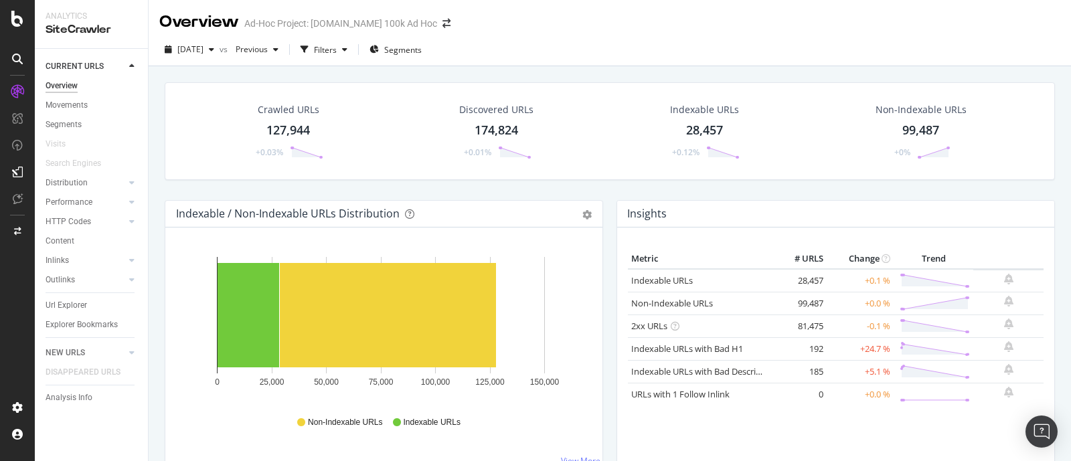 Image resolution: width=1071 pixels, height=461 pixels. I want to click on a: Indexable URLs with Bad H1, so click(687, 349).